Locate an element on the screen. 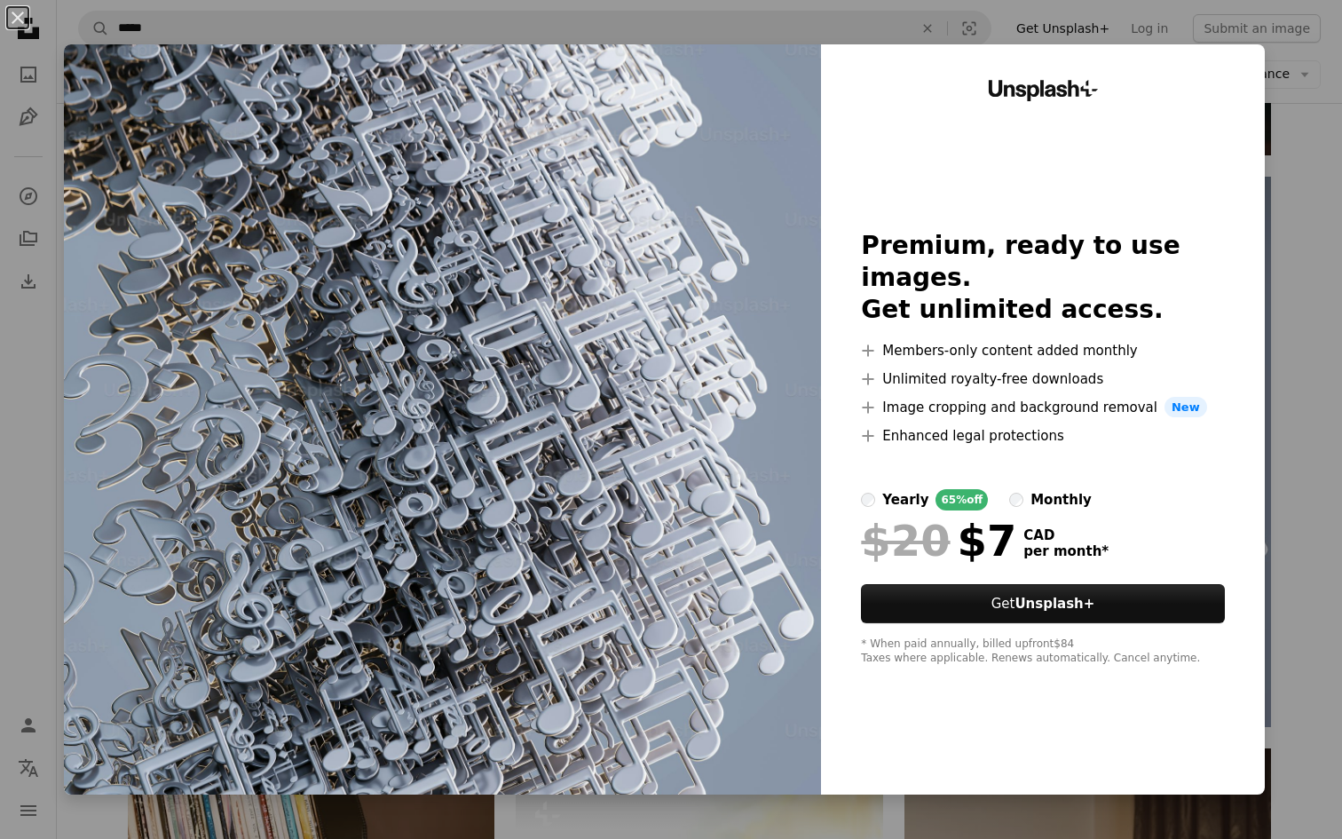 The height and width of the screenshot is (839, 1342). span: CAD is located at coordinates (1066, 535).